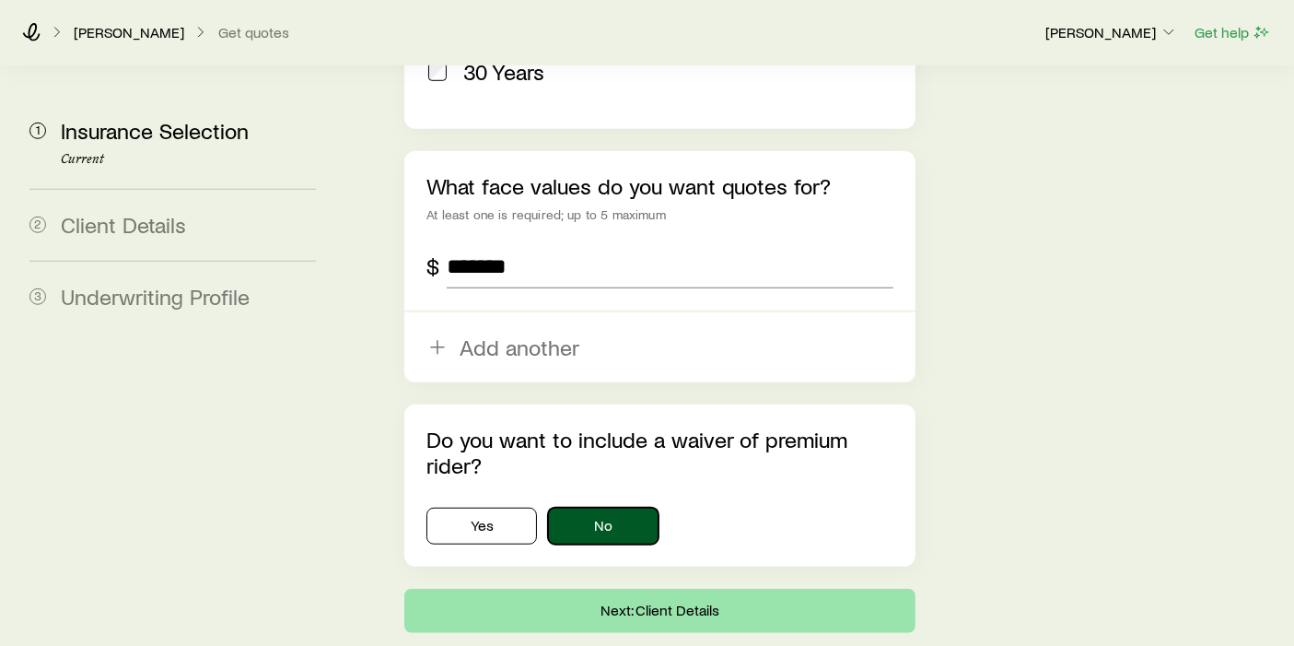 The image size is (1294, 646). I want to click on span: Underwriting Profile, so click(155, 296).